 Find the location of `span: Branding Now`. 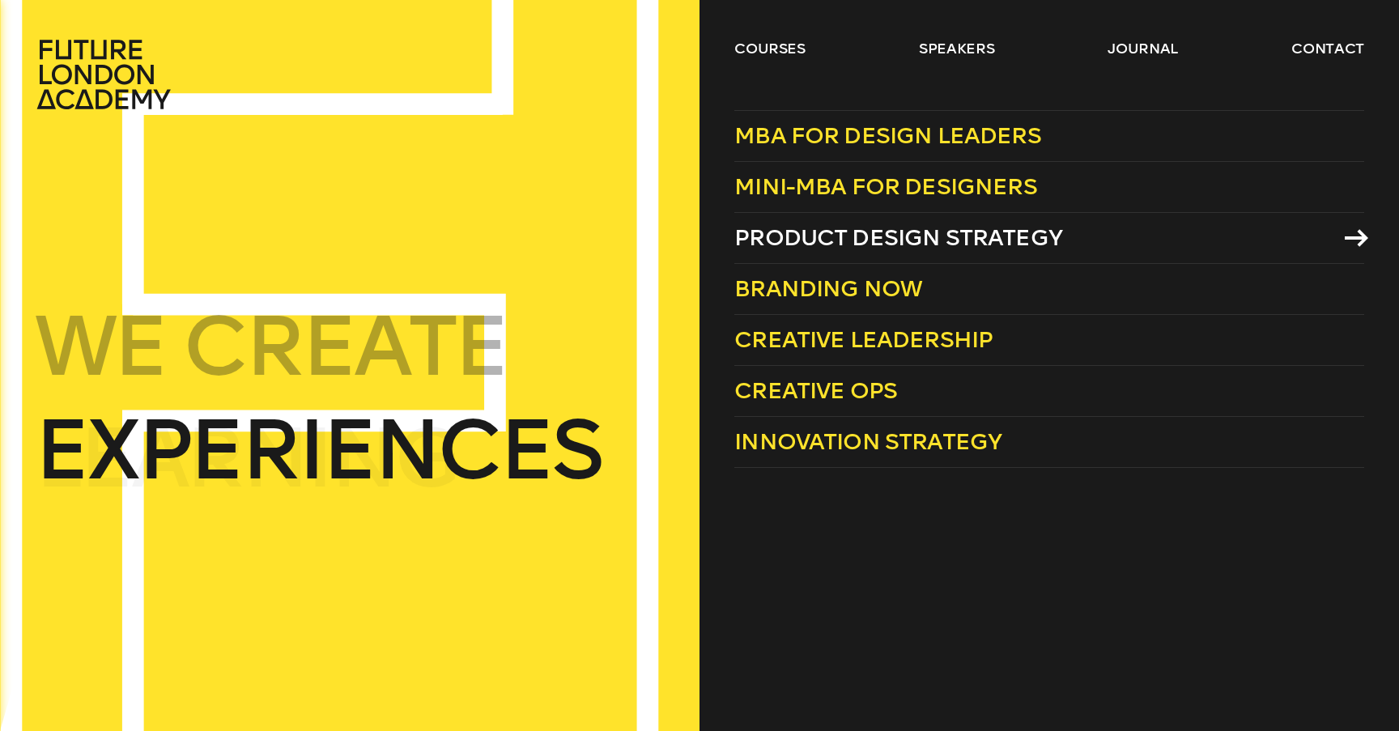

span: Branding Now is located at coordinates (828, 288).